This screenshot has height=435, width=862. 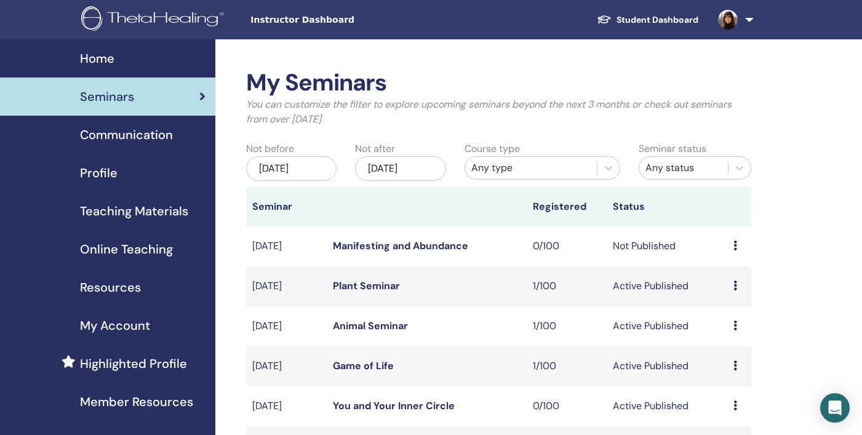 What do you see at coordinates (366, 285) in the screenshot?
I see `a: Plant Seminar` at bounding box center [366, 285].